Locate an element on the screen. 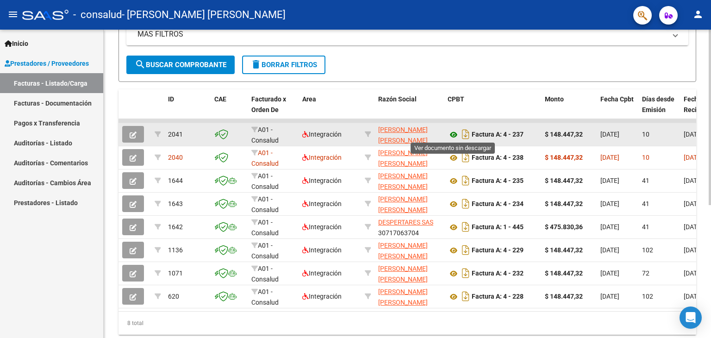  datatable-header-cell: Monto is located at coordinates (569, 110).